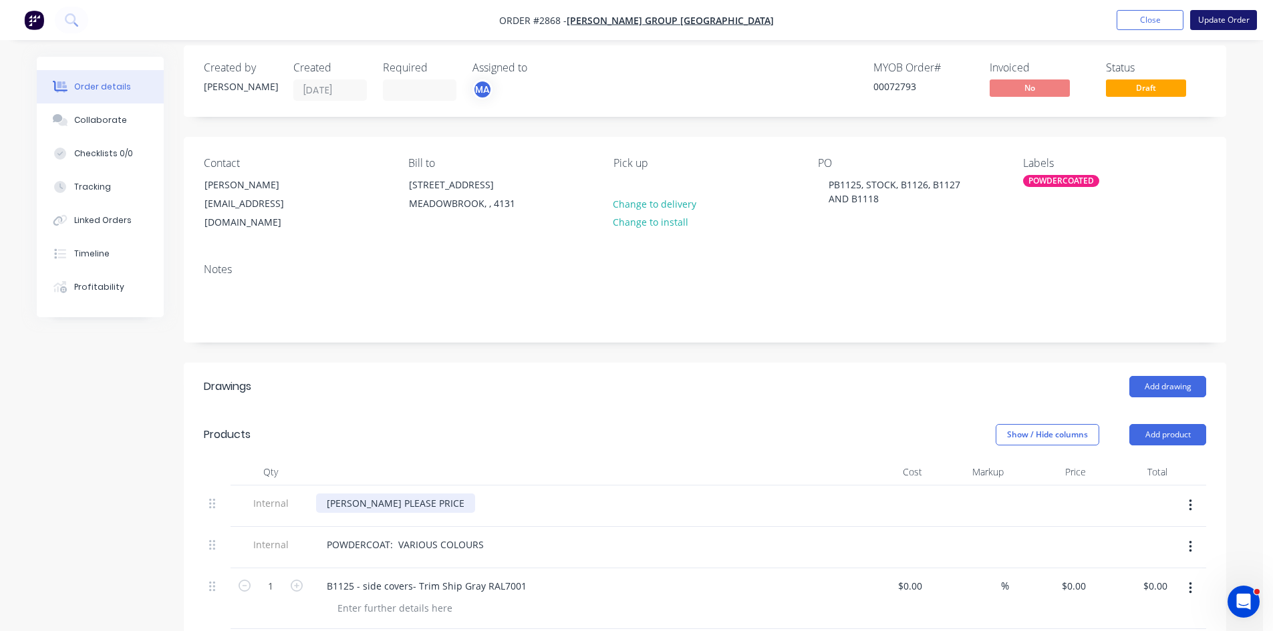 This screenshot has width=1273, height=631. What do you see at coordinates (103, 221) in the screenshot?
I see `div: Linked Orders` at bounding box center [103, 221].